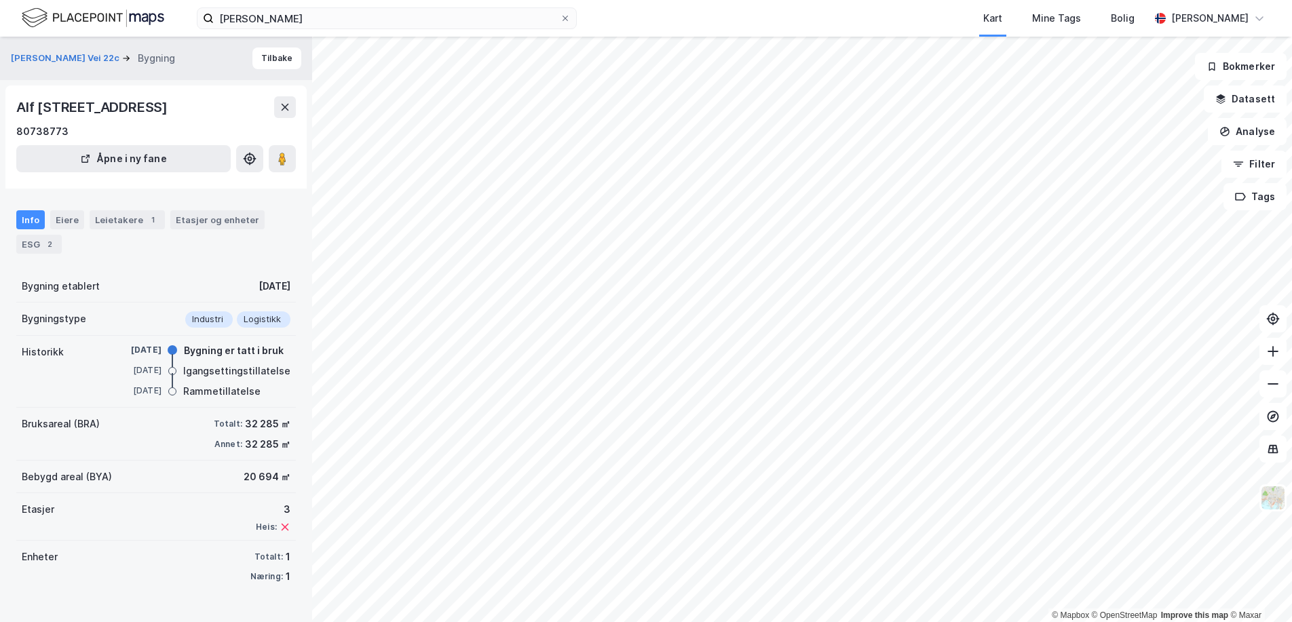 Image resolution: width=1292 pixels, height=622 pixels. Describe the element at coordinates (43, 352) in the screenshot. I see `div: Historikk` at that location.